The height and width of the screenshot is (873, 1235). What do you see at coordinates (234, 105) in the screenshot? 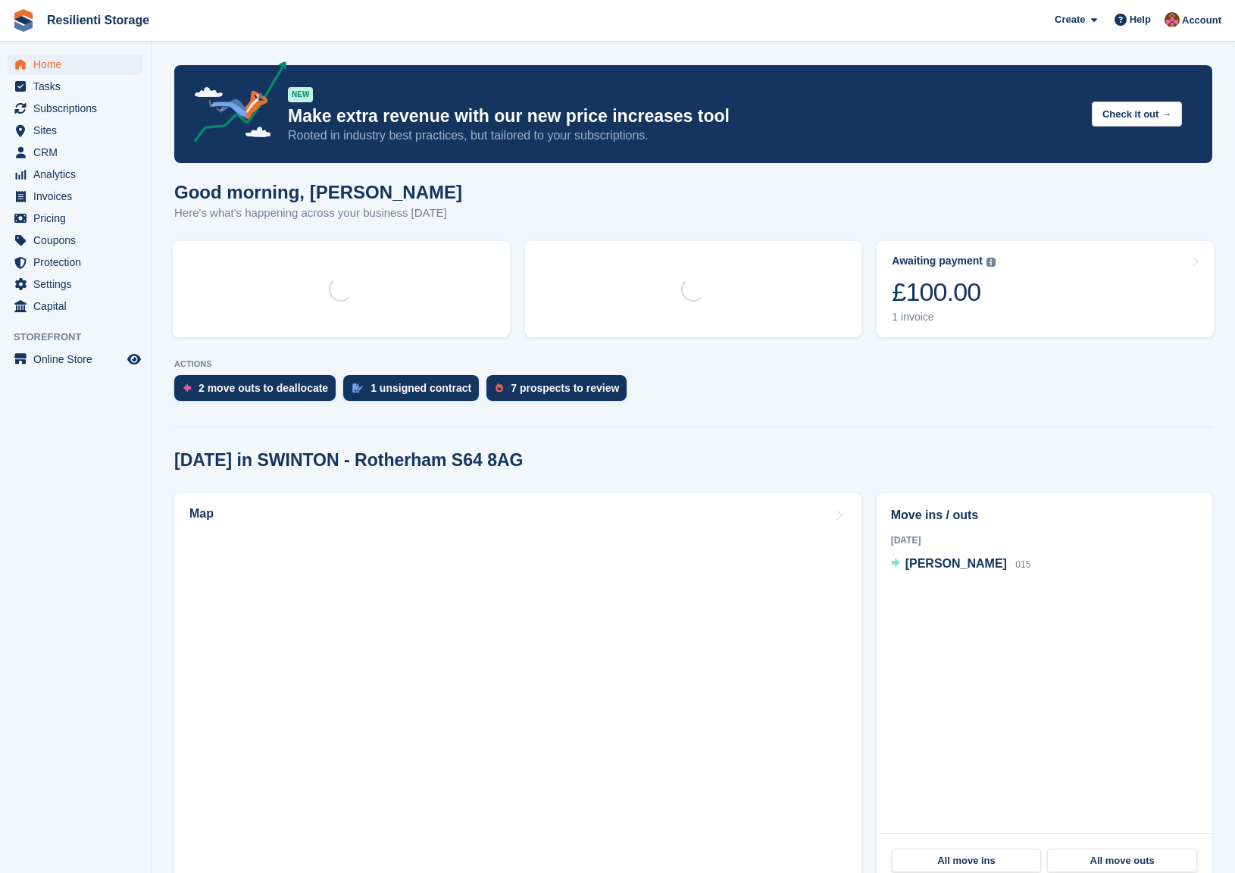
I see `img: price-adjustments-announcement-icon-8257ccfd72463d97f412b2fc003d46551f7dbcb40ab6d574587a9cd5c0d94...` at bounding box center [234, 105].